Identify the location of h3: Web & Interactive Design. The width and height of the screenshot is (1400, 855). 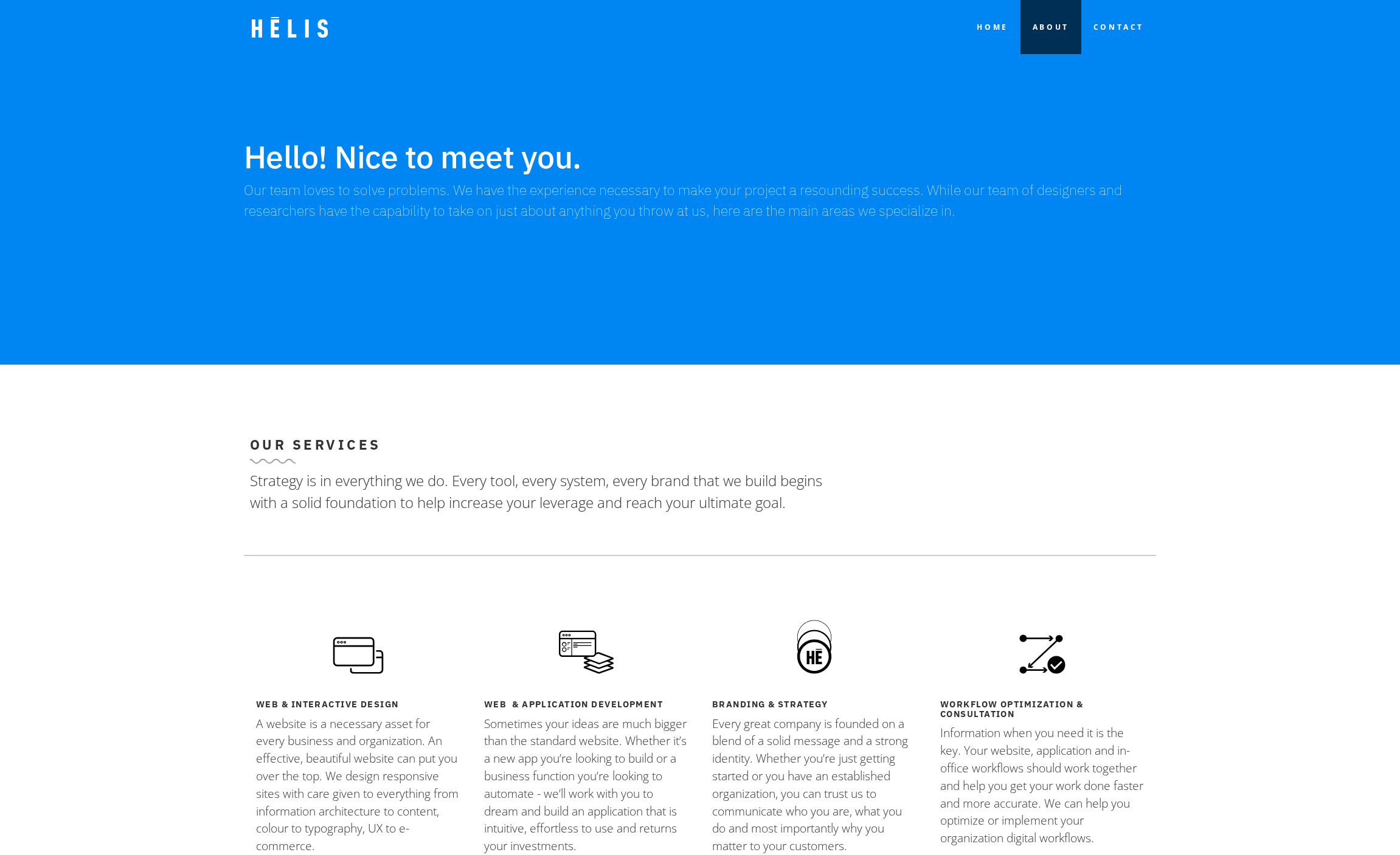
(358, 704).